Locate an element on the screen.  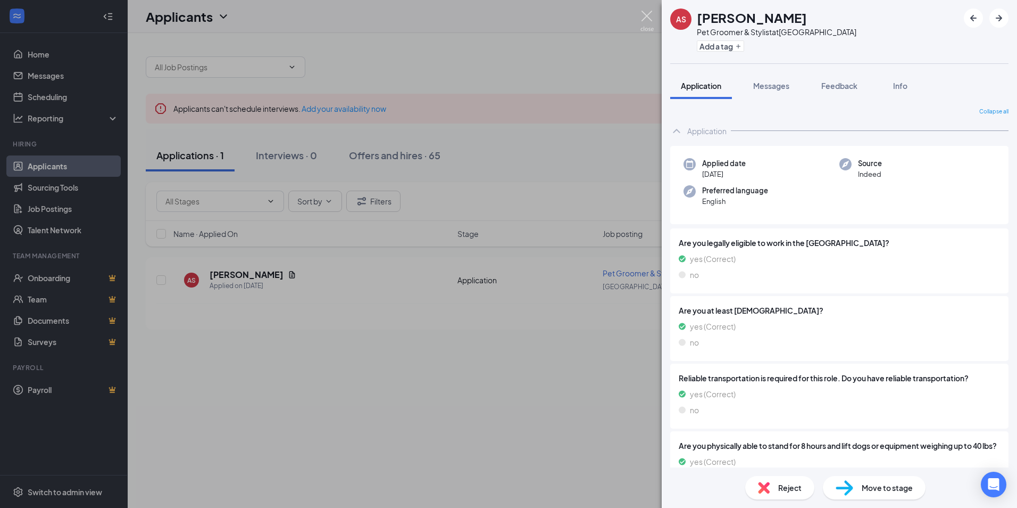
button: PlusAdd a tag is located at coordinates (721, 46).